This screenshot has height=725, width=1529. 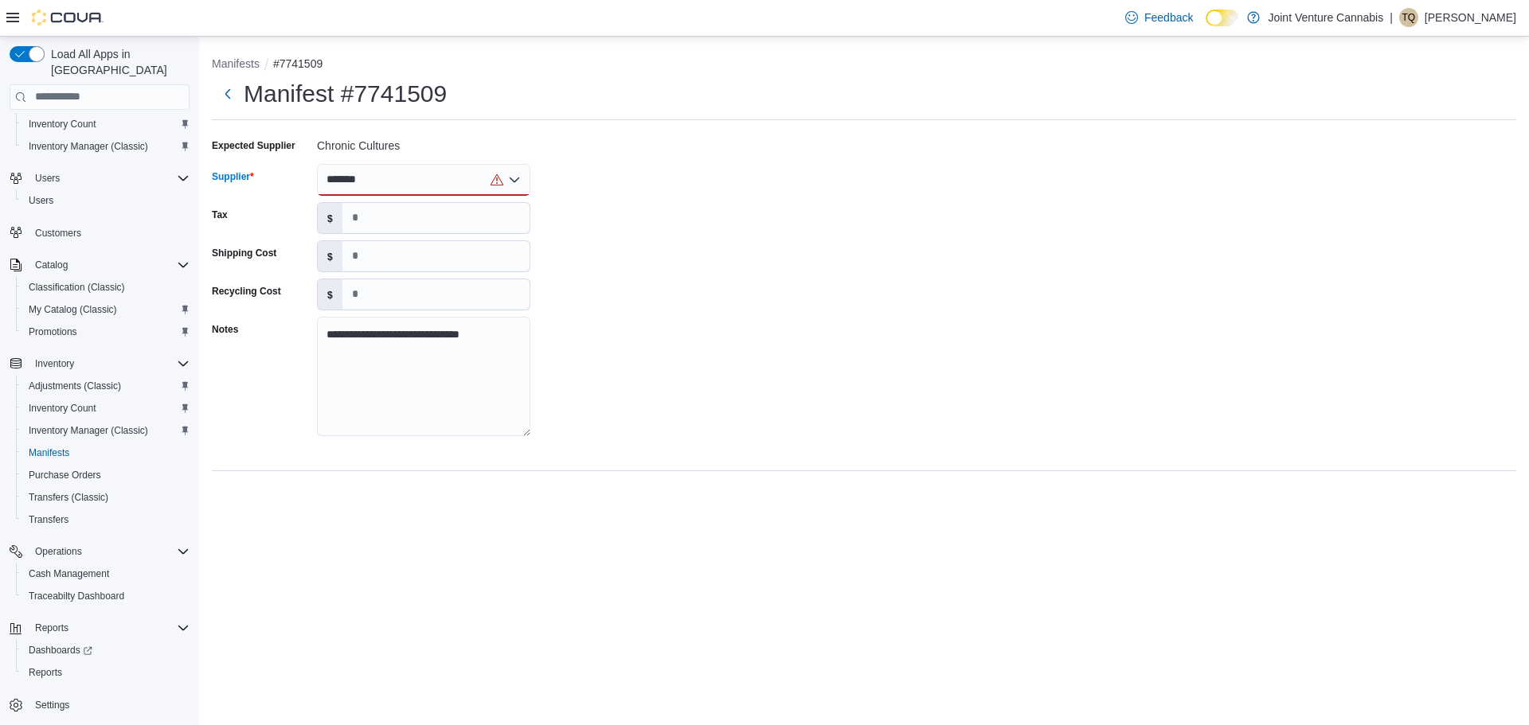 I want to click on a: Manifests, so click(x=49, y=453).